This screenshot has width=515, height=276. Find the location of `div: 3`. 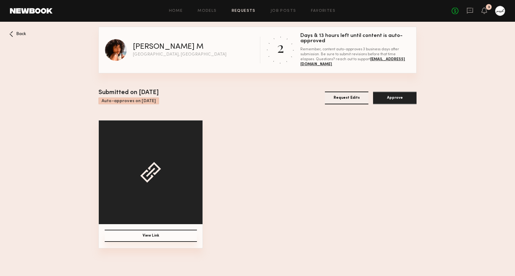

div: 3 is located at coordinates (489, 7).